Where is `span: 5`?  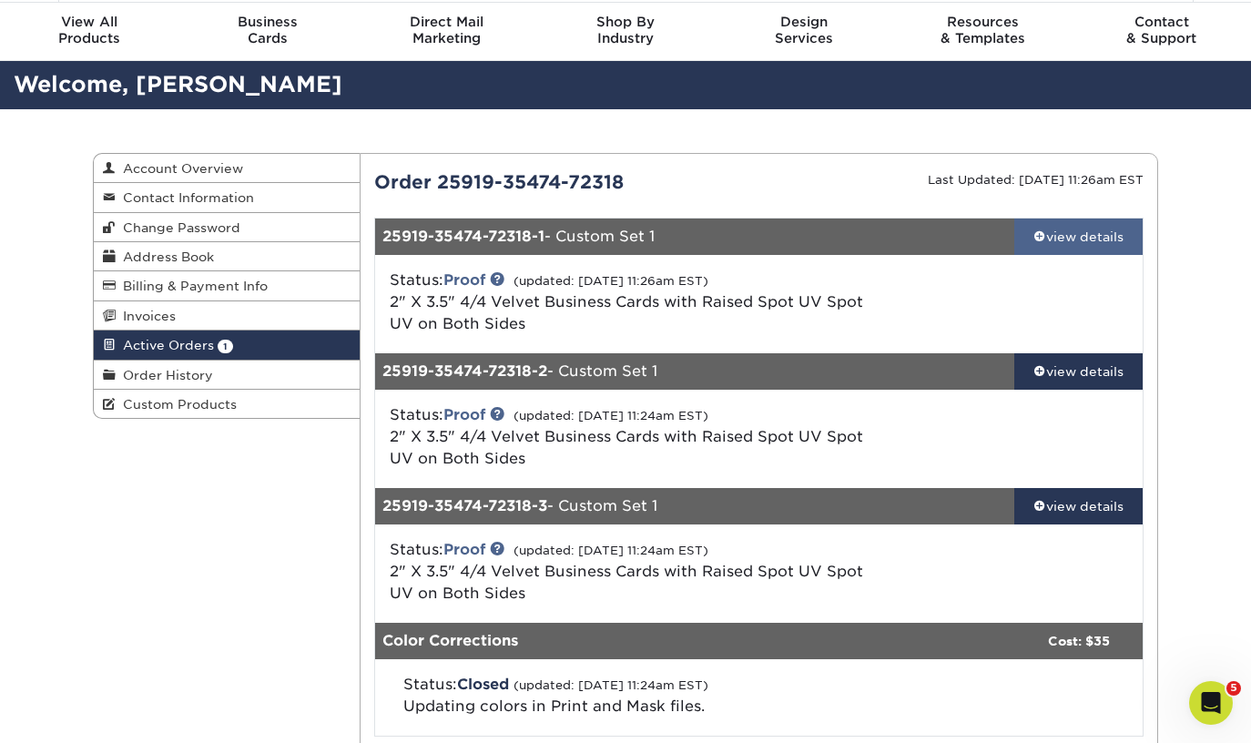
span: 5 is located at coordinates (1234, 688).